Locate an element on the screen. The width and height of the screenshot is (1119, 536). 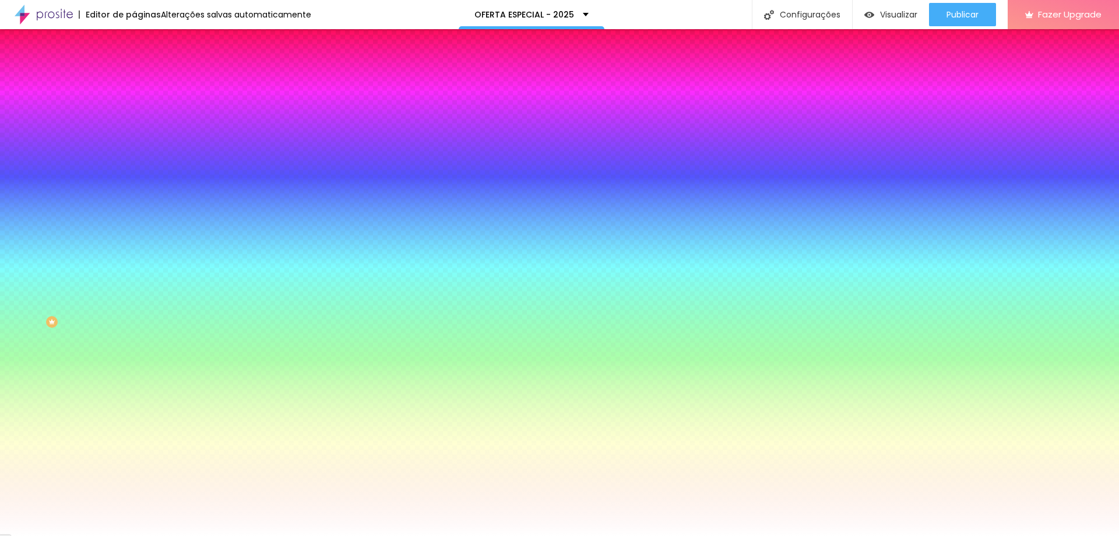
button: Visualizar is located at coordinates (891, 15).